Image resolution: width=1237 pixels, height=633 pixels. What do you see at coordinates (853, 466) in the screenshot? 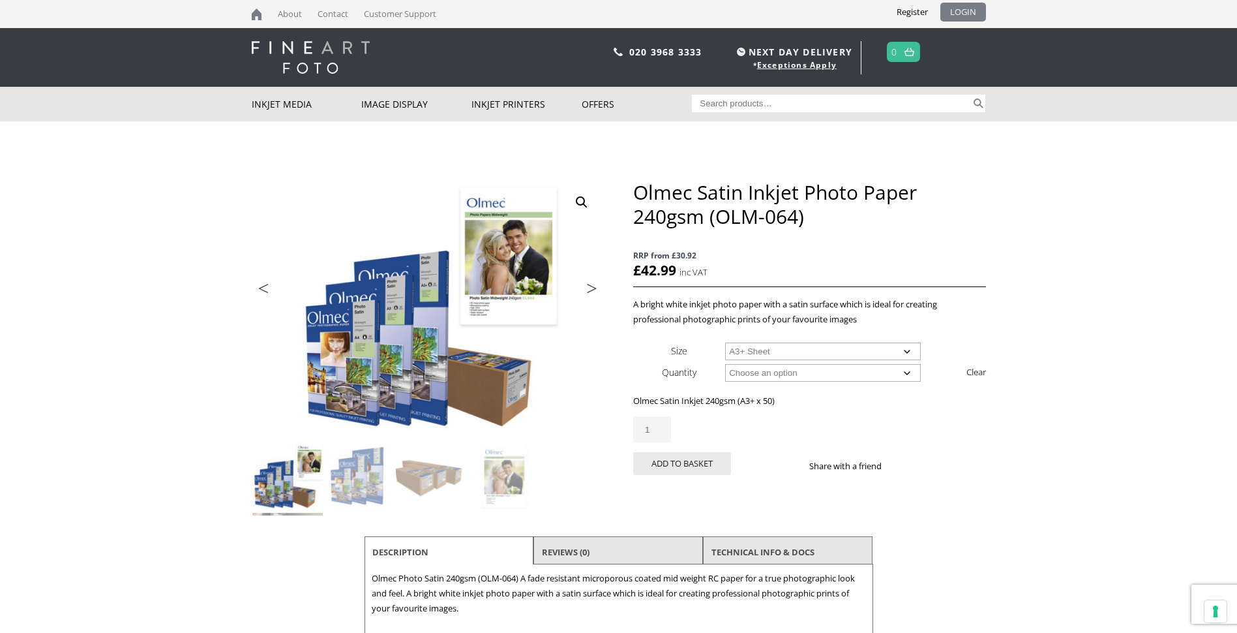
I see `p: Share with a friend` at bounding box center [853, 466].